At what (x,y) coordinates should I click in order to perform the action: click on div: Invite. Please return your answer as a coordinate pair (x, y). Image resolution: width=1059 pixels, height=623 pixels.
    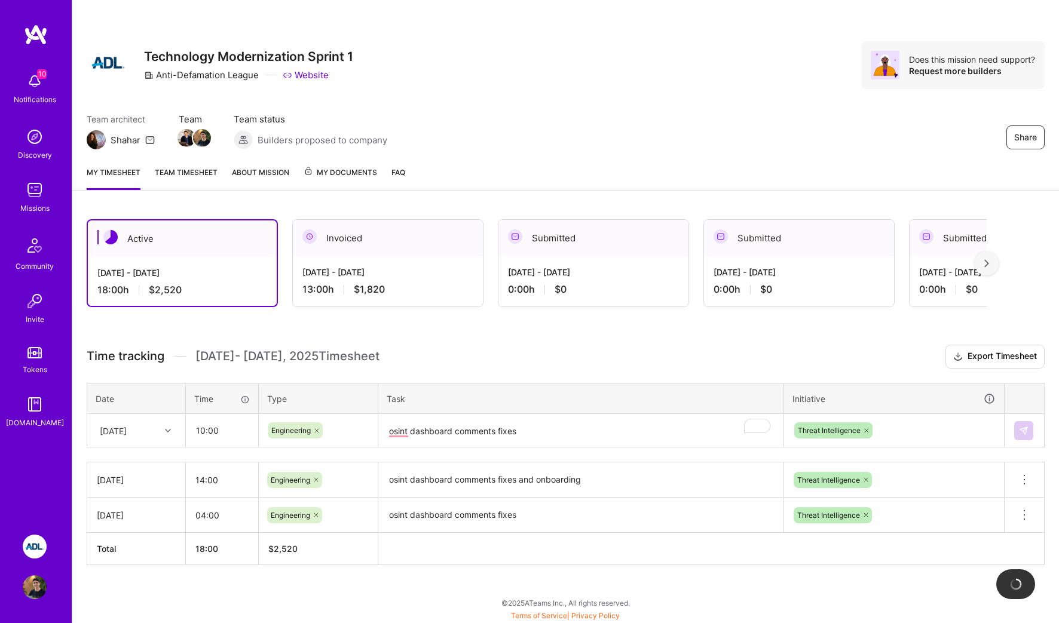
    Looking at the image, I should click on (35, 319).